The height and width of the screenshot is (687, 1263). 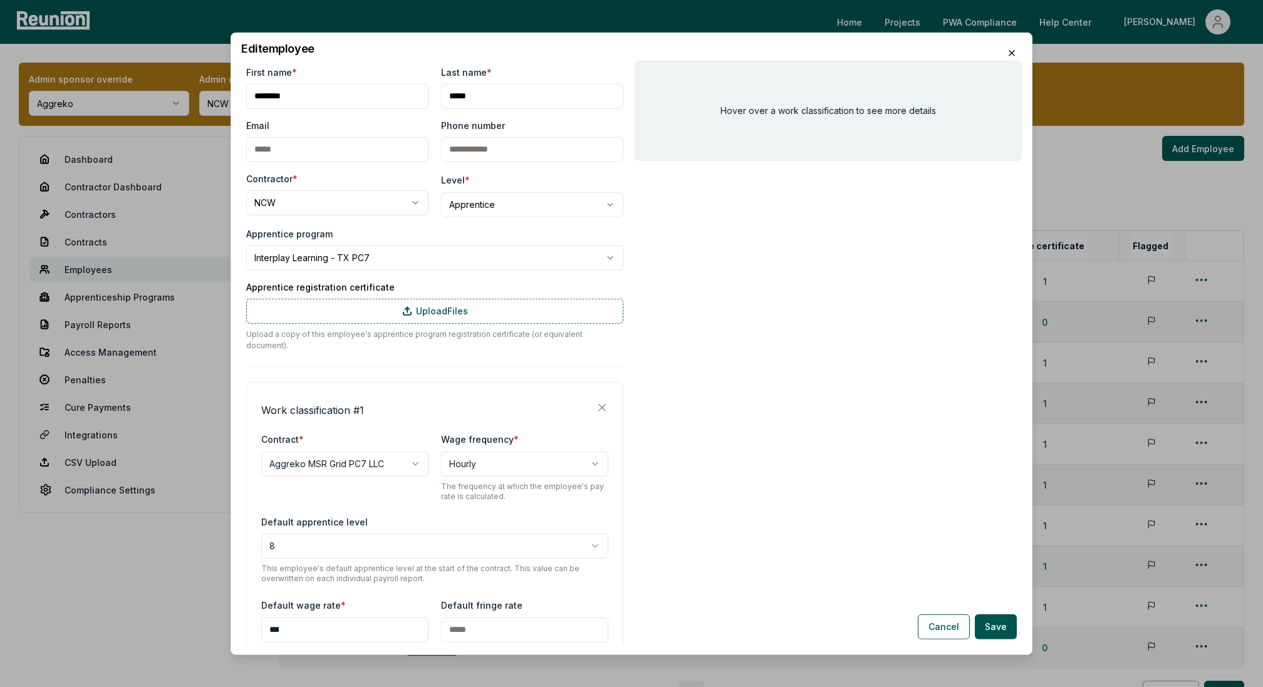 I want to click on button: Cancel, so click(x=944, y=627).